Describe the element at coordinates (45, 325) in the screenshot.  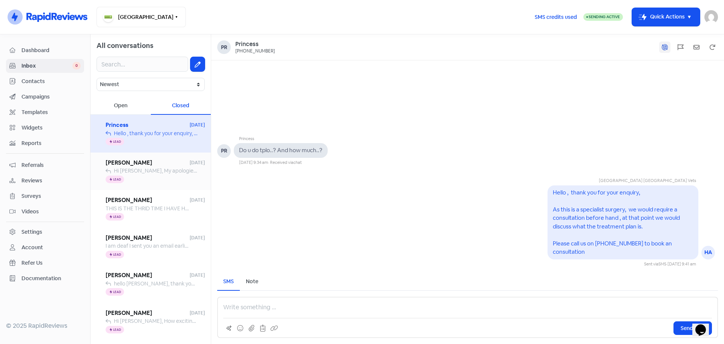
I see `div: © 2025 RapidReviews` at that location.